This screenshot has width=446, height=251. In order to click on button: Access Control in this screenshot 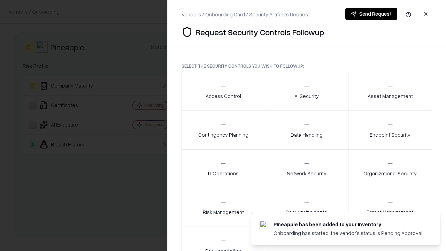, I will do `click(224, 91)`.